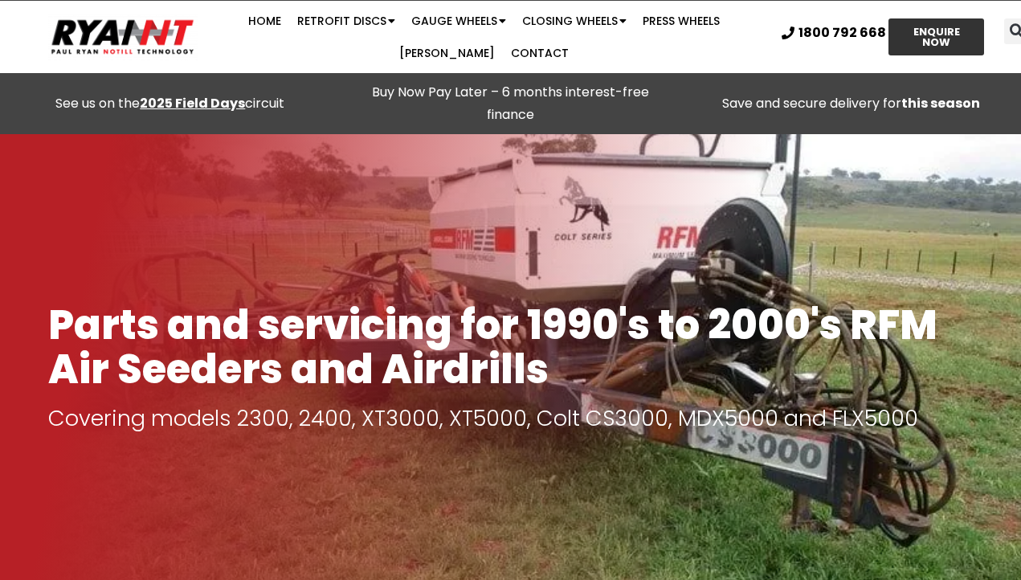  What do you see at coordinates (192, 103) in the screenshot?
I see `strong: 2025 Field Days` at bounding box center [192, 103].